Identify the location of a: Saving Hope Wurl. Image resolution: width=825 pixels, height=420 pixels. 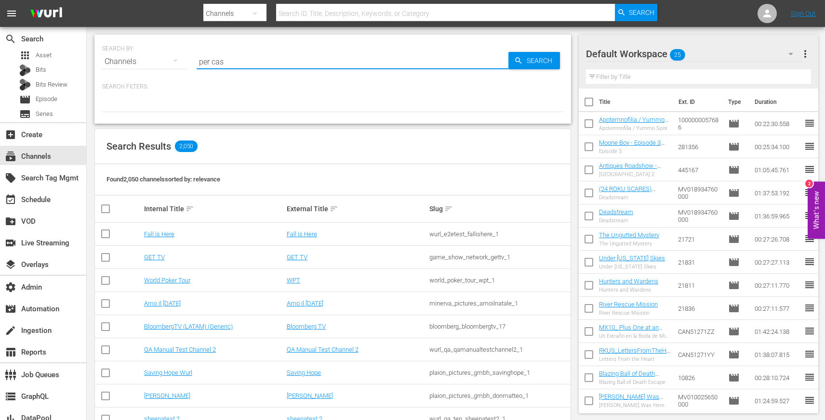
(168, 373).